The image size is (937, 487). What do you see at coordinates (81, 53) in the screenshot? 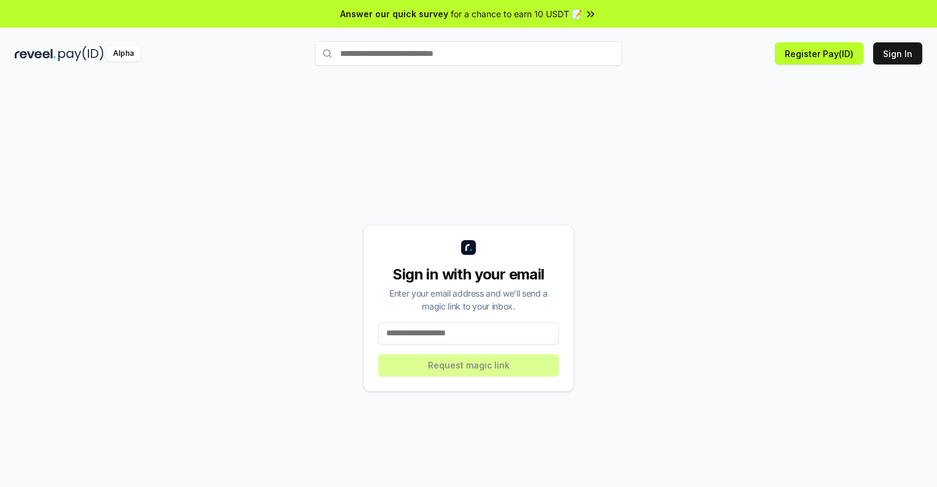
I see `img: pay_id` at bounding box center [81, 53].